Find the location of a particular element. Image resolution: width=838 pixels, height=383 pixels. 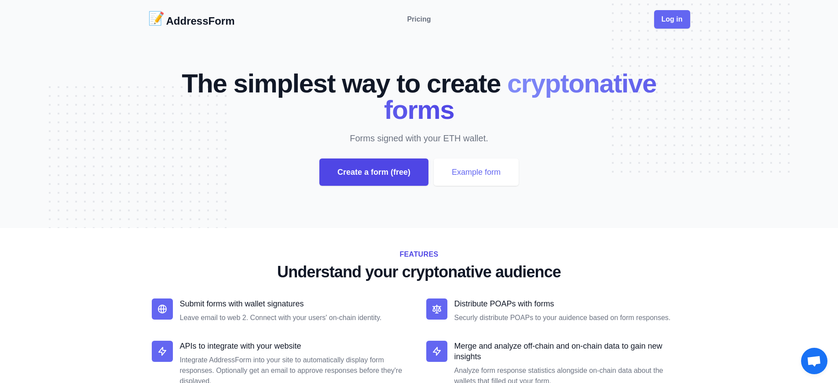

p: Distribute POAPs with forms is located at coordinates (571, 304).